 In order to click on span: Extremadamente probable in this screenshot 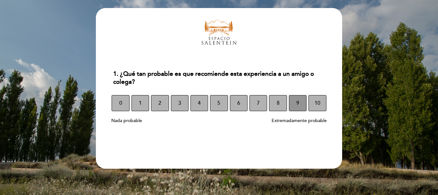, I will do `click(299, 120)`.